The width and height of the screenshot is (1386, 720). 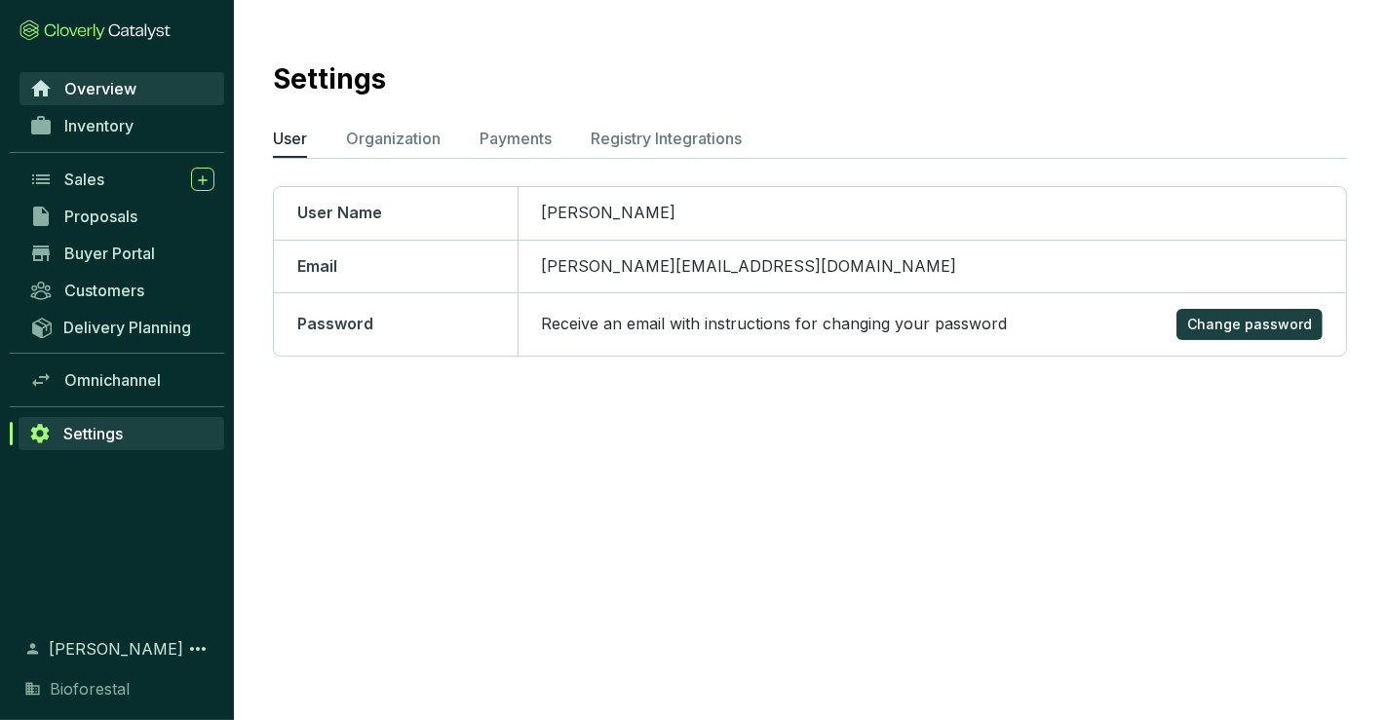 What do you see at coordinates (122, 290) in the screenshot?
I see `a: Customers` at bounding box center [122, 290].